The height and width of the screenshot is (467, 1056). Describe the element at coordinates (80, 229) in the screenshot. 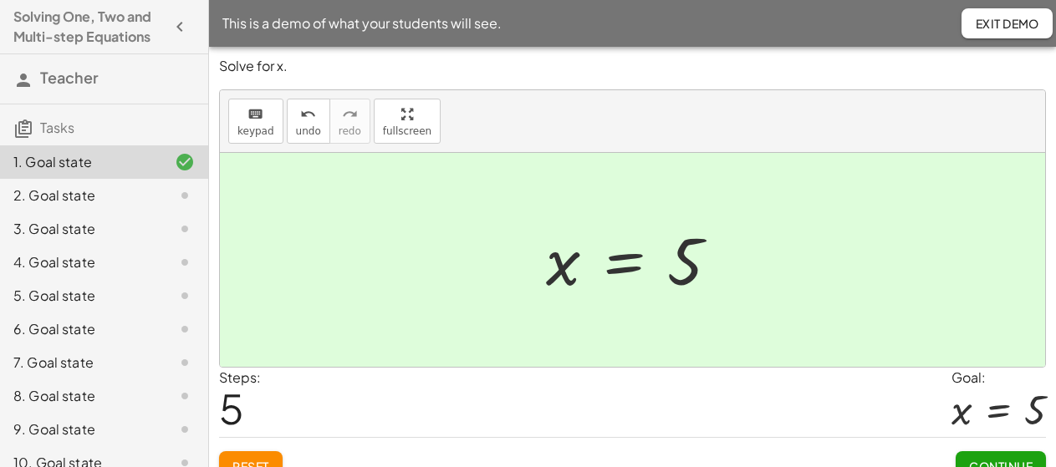

I see `div: 3. Goal state` at that location.